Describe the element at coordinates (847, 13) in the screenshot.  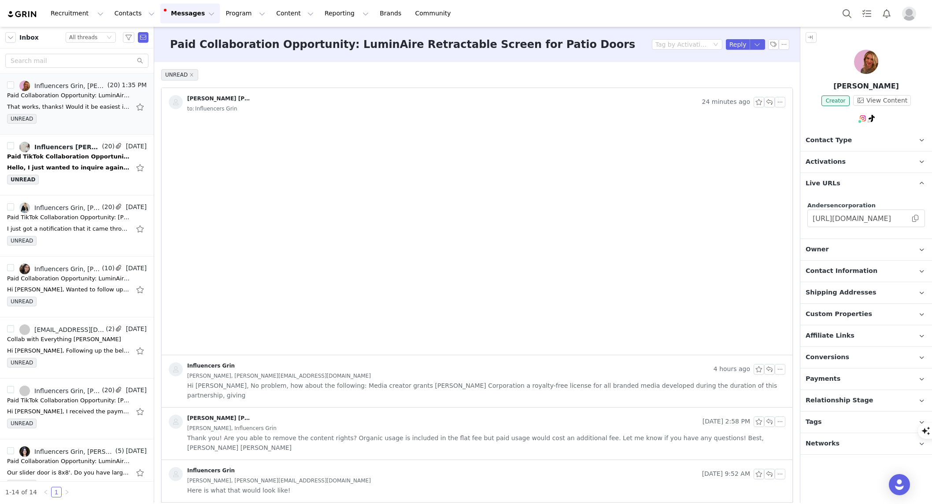
I see `button: Search` at that location.